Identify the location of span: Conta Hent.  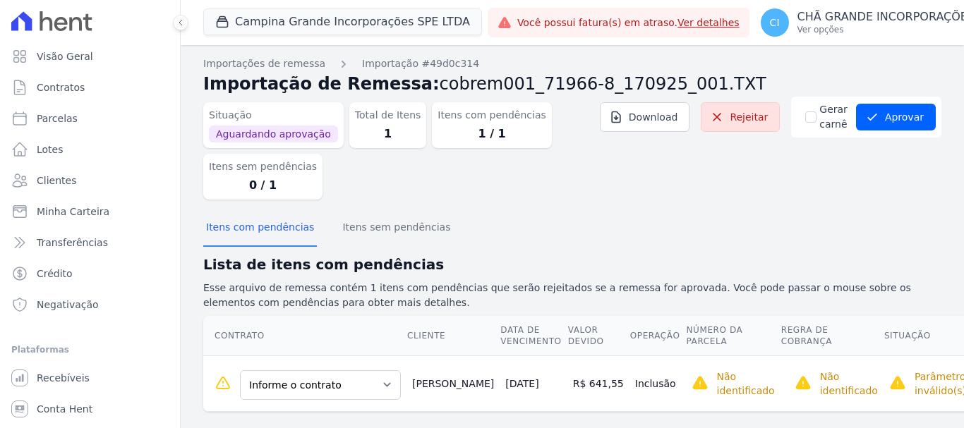
(64, 409).